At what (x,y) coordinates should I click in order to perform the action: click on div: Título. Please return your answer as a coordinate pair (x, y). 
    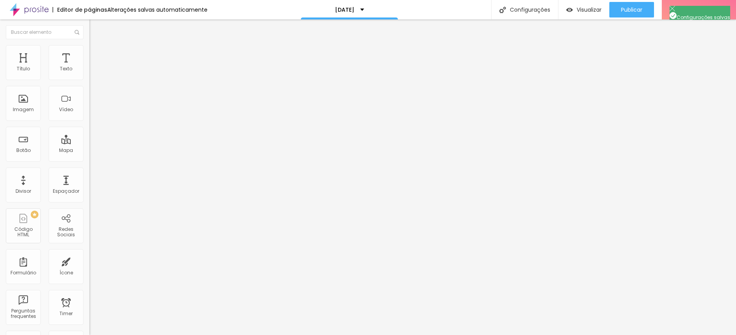
    Looking at the image, I should click on (23, 69).